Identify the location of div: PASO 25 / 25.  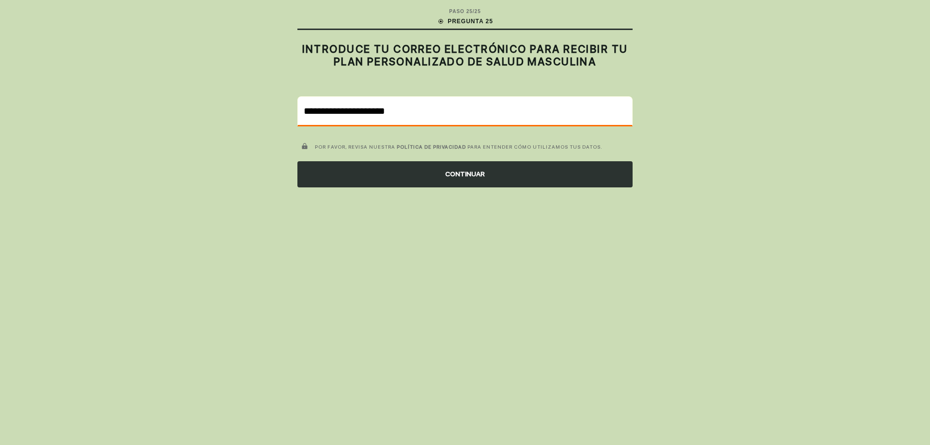
(464, 11).